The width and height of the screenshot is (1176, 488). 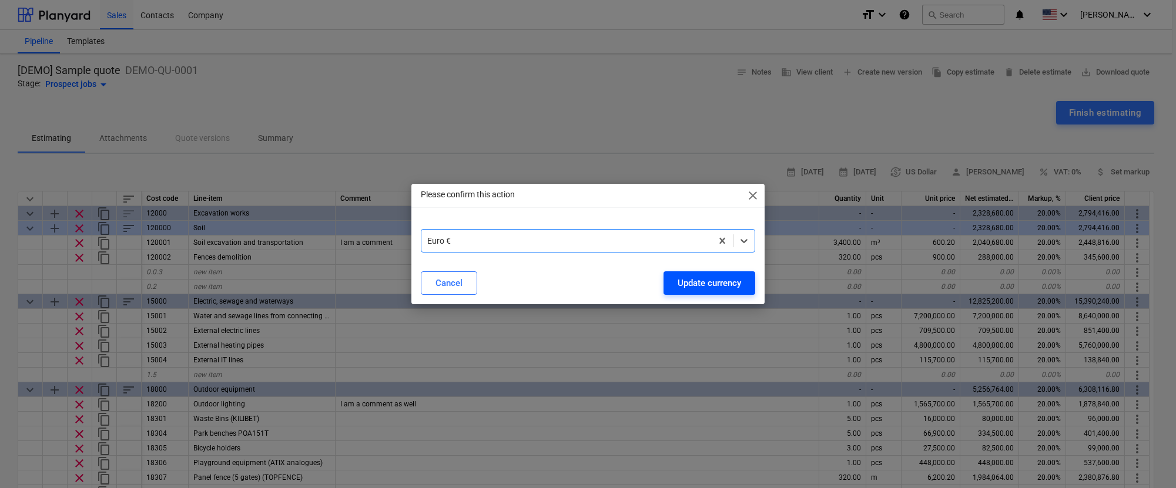 What do you see at coordinates (449, 283) in the screenshot?
I see `div: Cancel` at bounding box center [449, 283].